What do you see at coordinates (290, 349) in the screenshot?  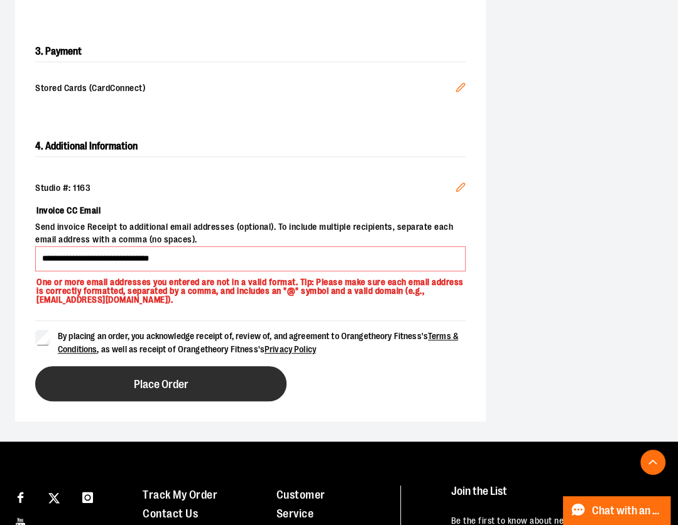 I see `a: Privacy Policy` at bounding box center [290, 349].